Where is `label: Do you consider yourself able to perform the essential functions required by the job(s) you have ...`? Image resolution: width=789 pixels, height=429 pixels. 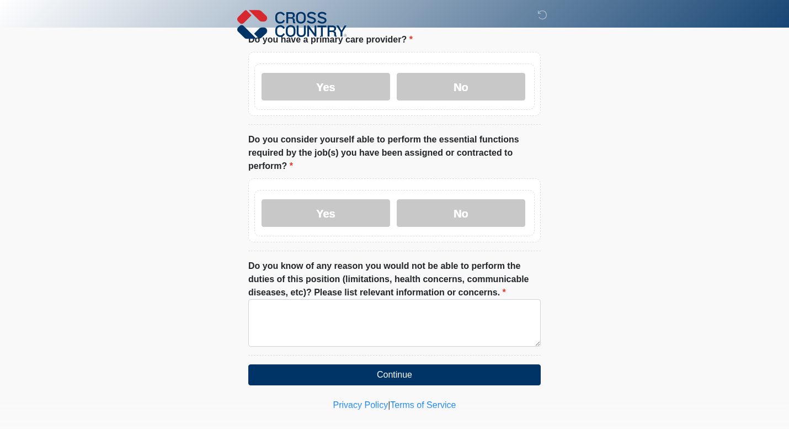 label: Do you consider yourself able to perform the essential functions required by the job(s) you have ... is located at coordinates (395, 153).